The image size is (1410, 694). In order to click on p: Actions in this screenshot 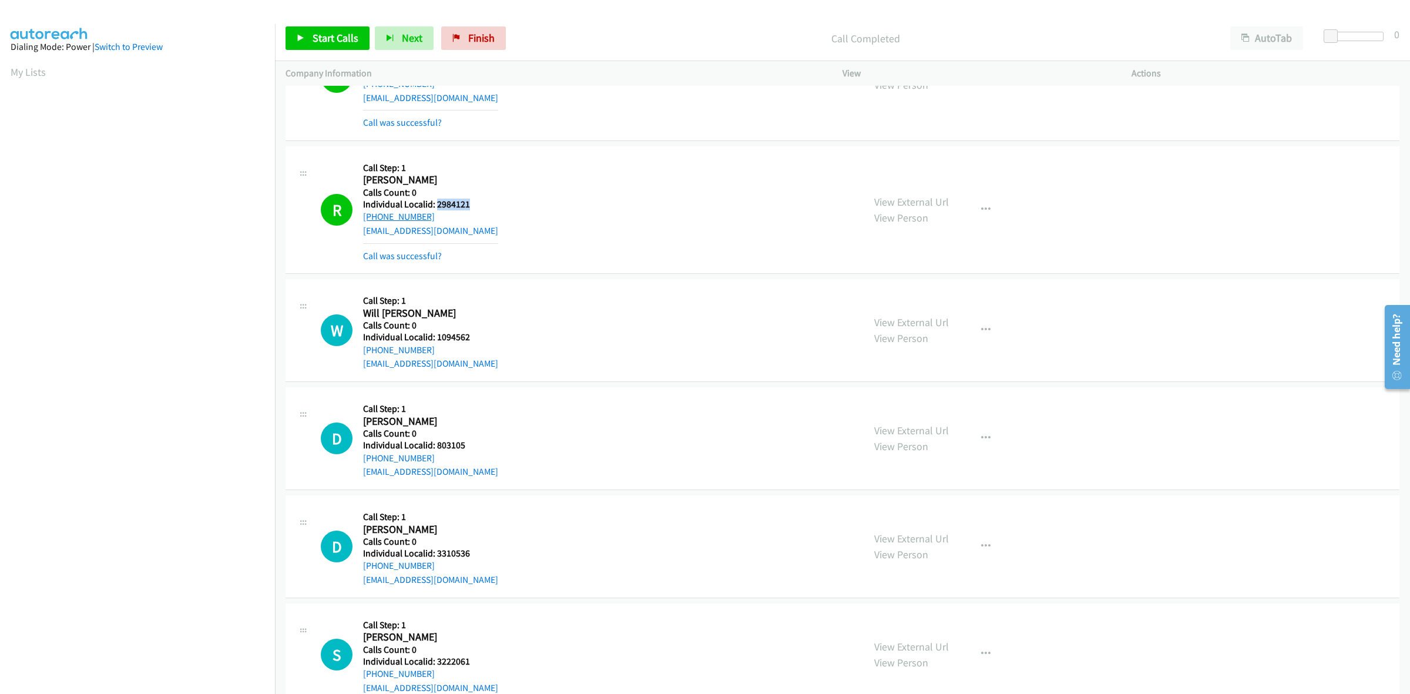, I will do `click(1265, 73)`.